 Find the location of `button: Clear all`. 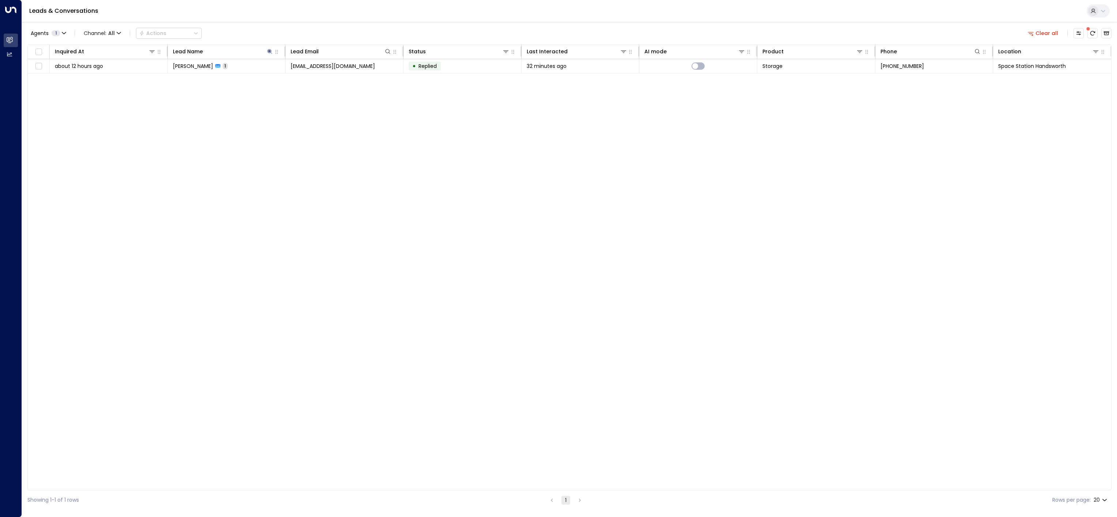

button: Clear all is located at coordinates (1043, 33).